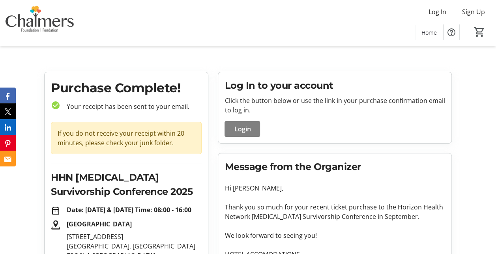 Image resolution: width=496 pixels, height=254 pixels. Describe the element at coordinates (243, 129) in the screenshot. I see `span: Login` at that location.